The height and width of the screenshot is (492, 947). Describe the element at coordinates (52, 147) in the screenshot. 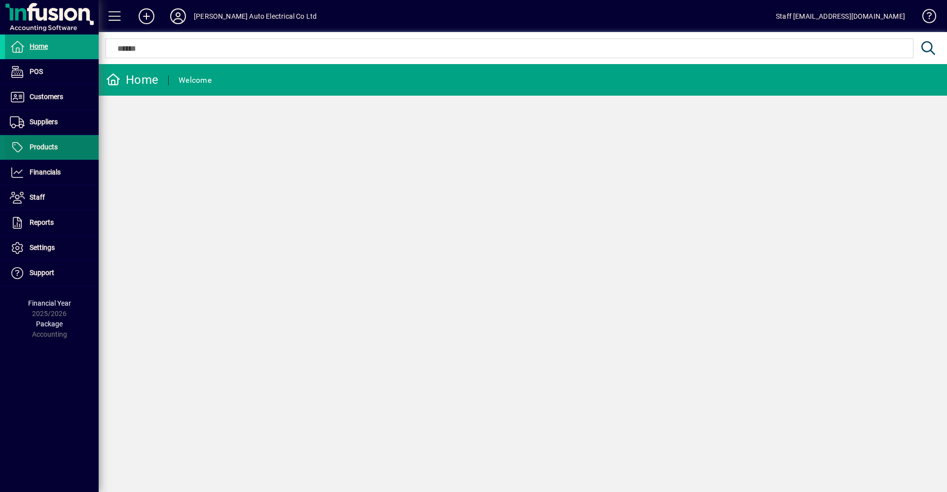

I see `a: Products` at that location.